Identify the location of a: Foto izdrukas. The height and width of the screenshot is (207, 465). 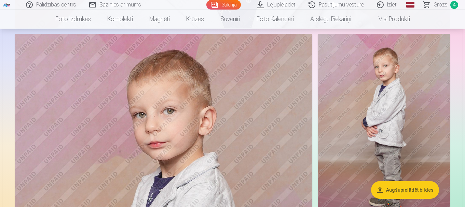
(73, 19).